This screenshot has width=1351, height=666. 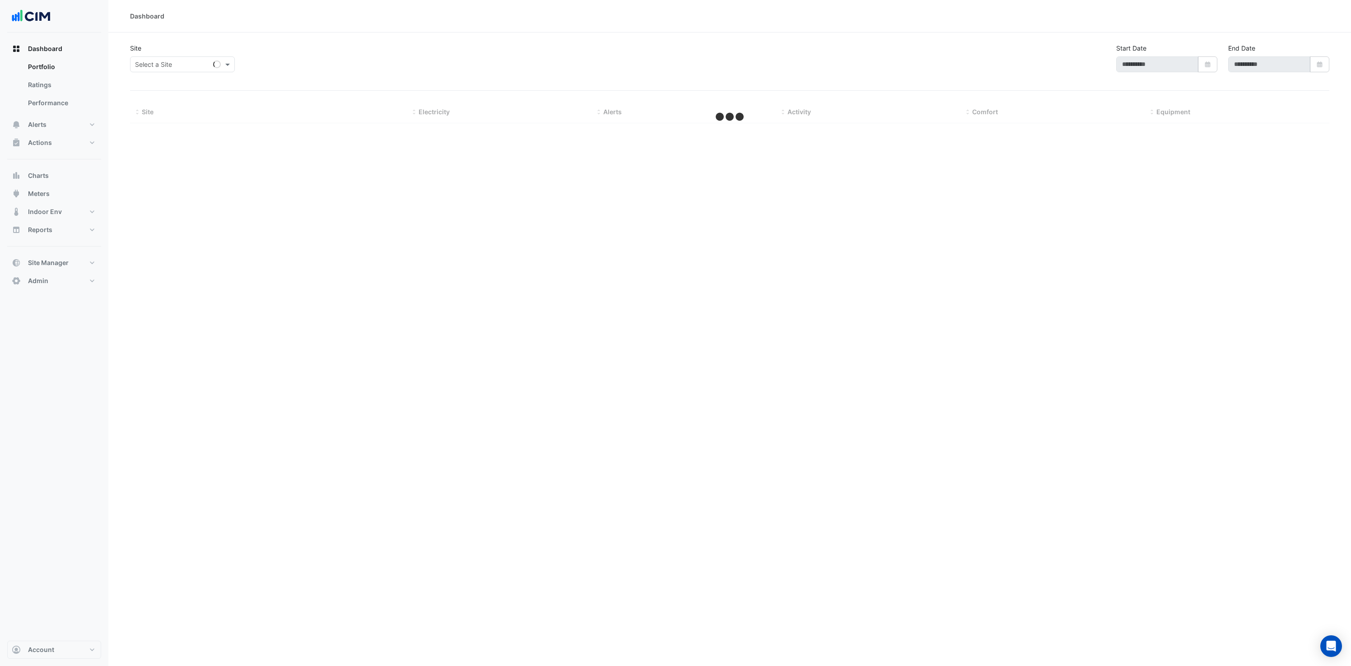 I want to click on a: Performance, so click(x=61, y=103).